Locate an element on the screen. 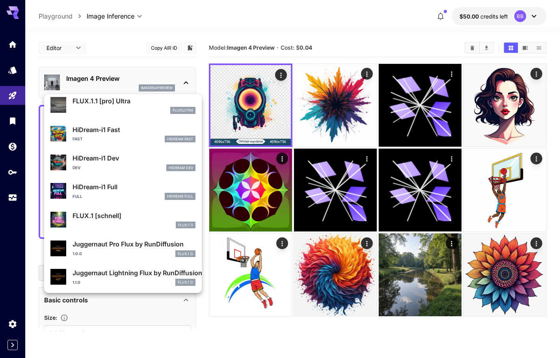 Image resolution: width=560 pixels, height=358 pixels. p: FLUX.1 S is located at coordinates (186, 225).